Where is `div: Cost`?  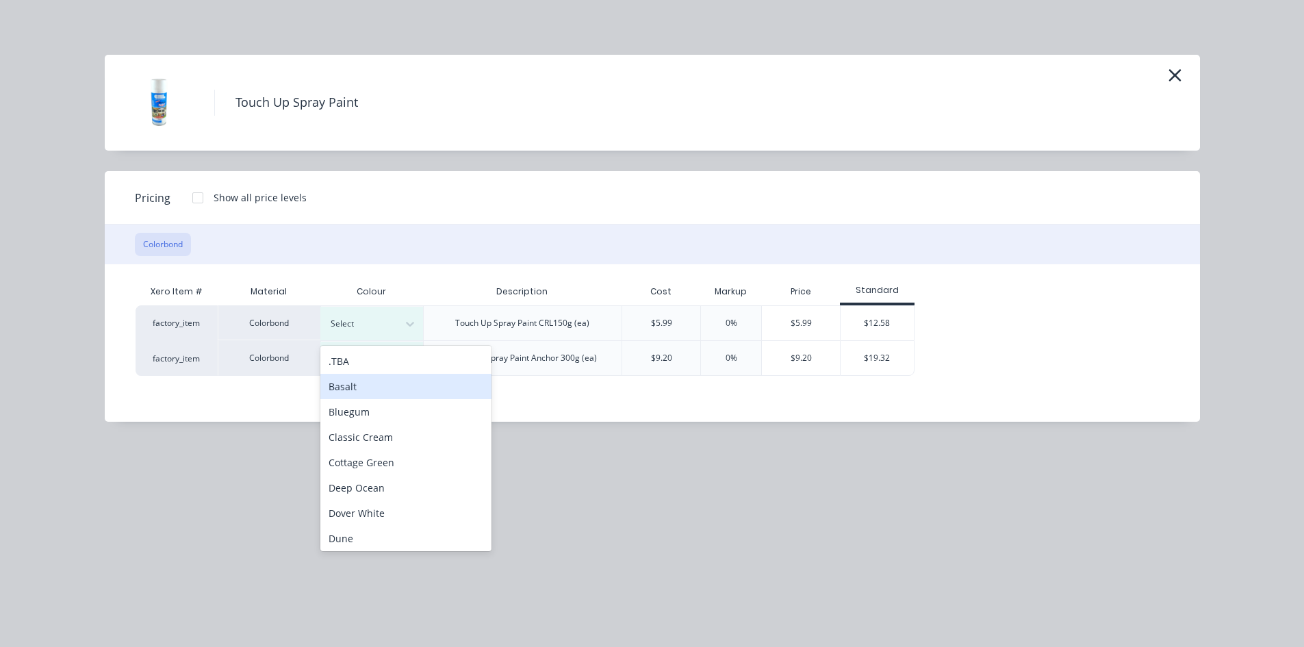
div: Cost is located at coordinates (660, 292).